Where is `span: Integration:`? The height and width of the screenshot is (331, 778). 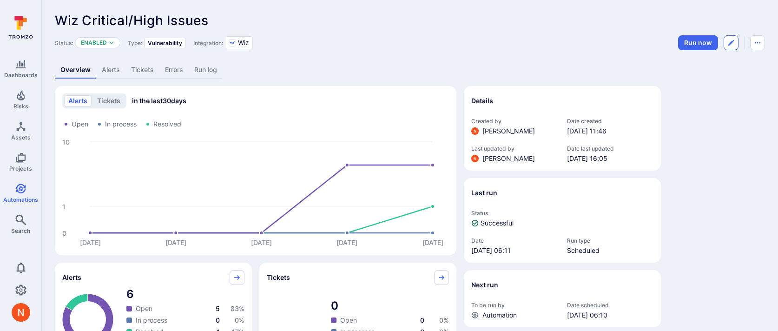
span: Integration: is located at coordinates (208, 43).